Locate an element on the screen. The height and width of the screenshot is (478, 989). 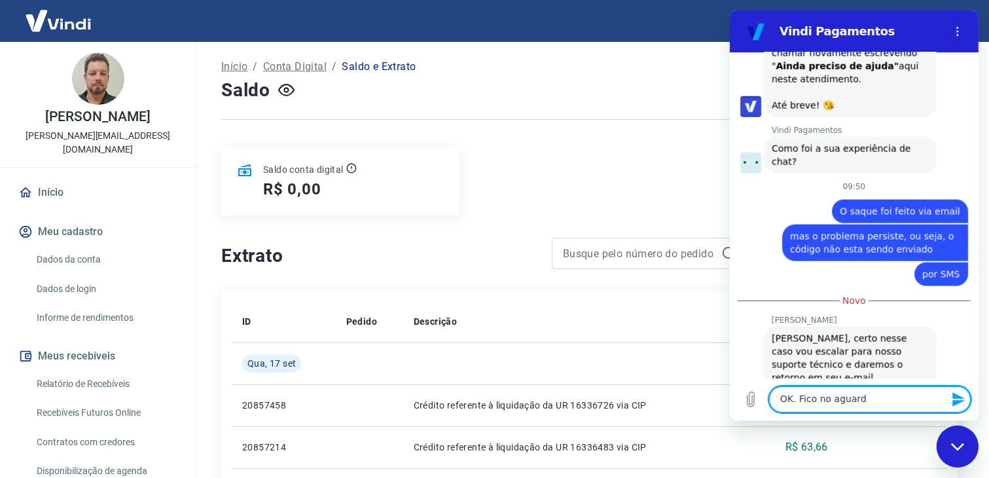
p: ID is located at coordinates (247, 321).